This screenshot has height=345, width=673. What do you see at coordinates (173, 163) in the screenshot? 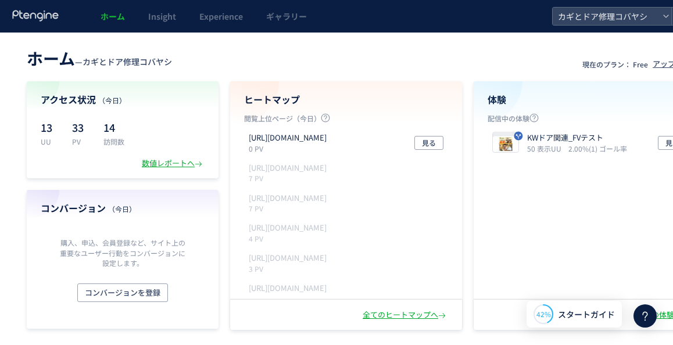
I see `div: 数値レポートへ` at bounding box center [173, 163].